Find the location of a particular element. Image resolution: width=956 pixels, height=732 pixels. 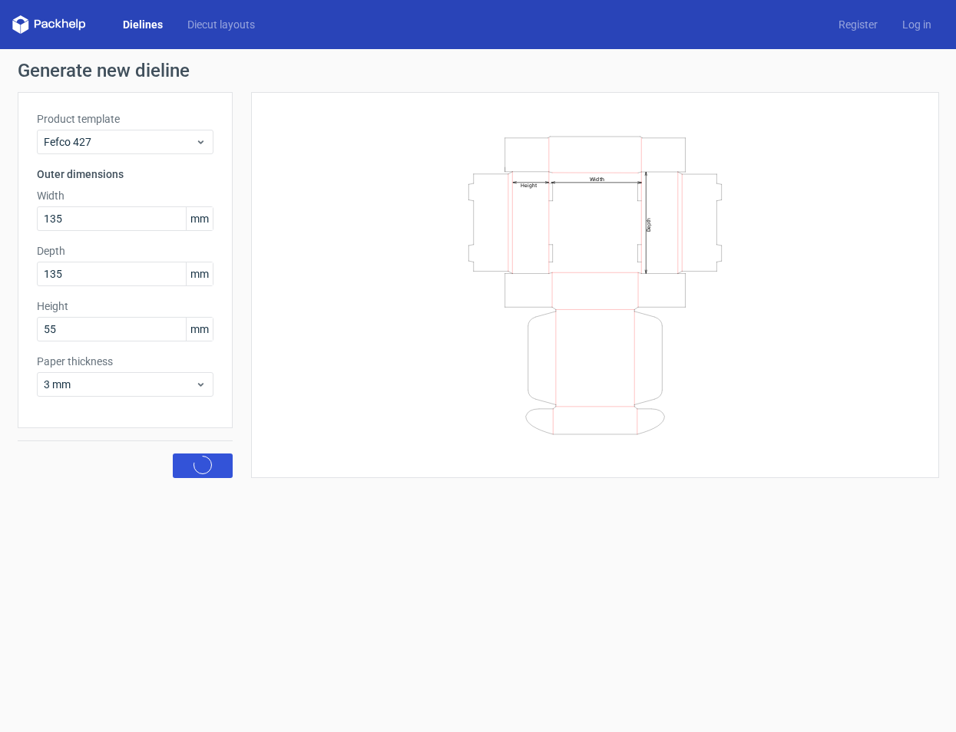

text: Depth is located at coordinates (649, 224).